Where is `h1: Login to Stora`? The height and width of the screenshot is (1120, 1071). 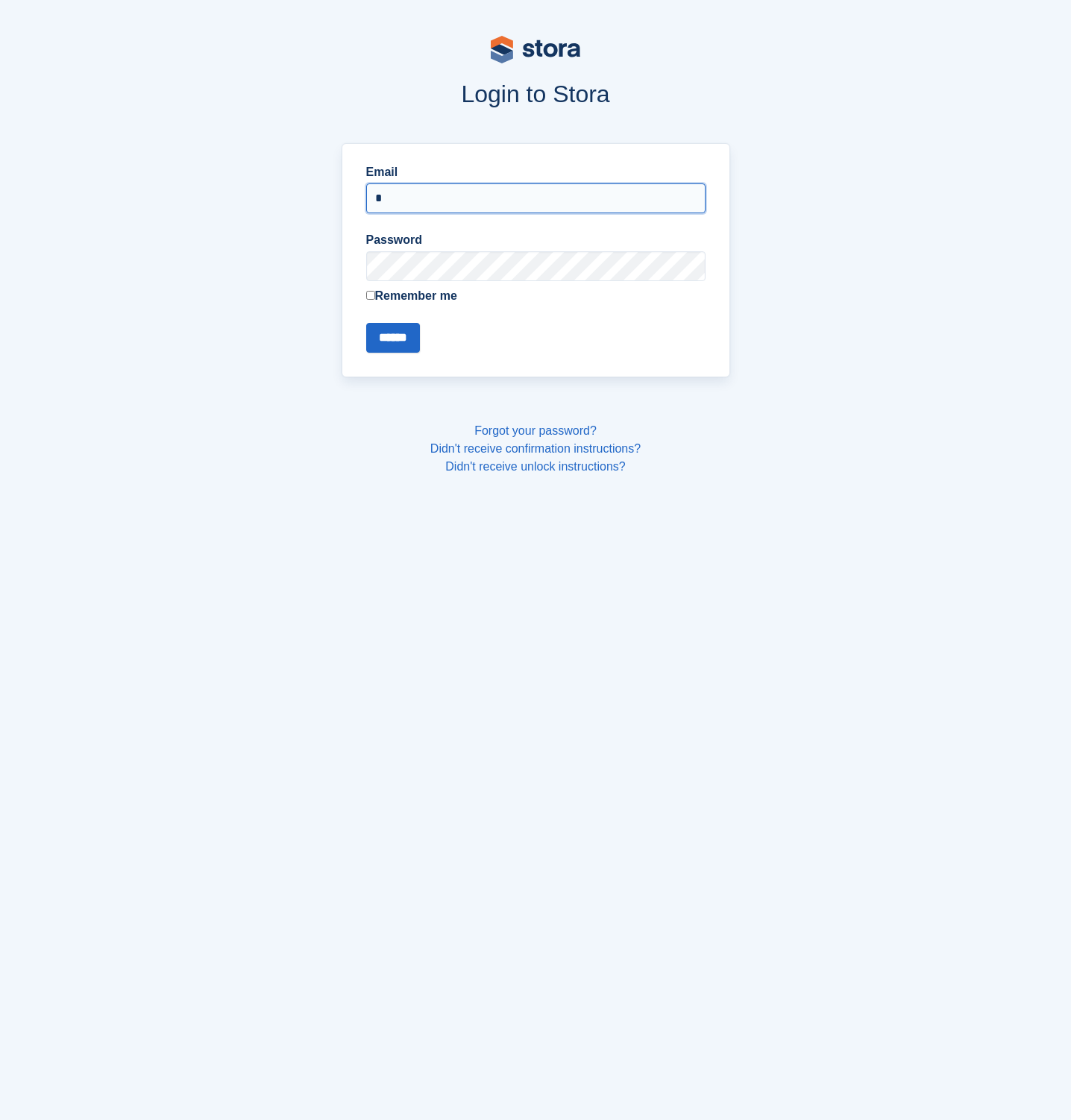 h1: Login to Stora is located at coordinates (535, 93).